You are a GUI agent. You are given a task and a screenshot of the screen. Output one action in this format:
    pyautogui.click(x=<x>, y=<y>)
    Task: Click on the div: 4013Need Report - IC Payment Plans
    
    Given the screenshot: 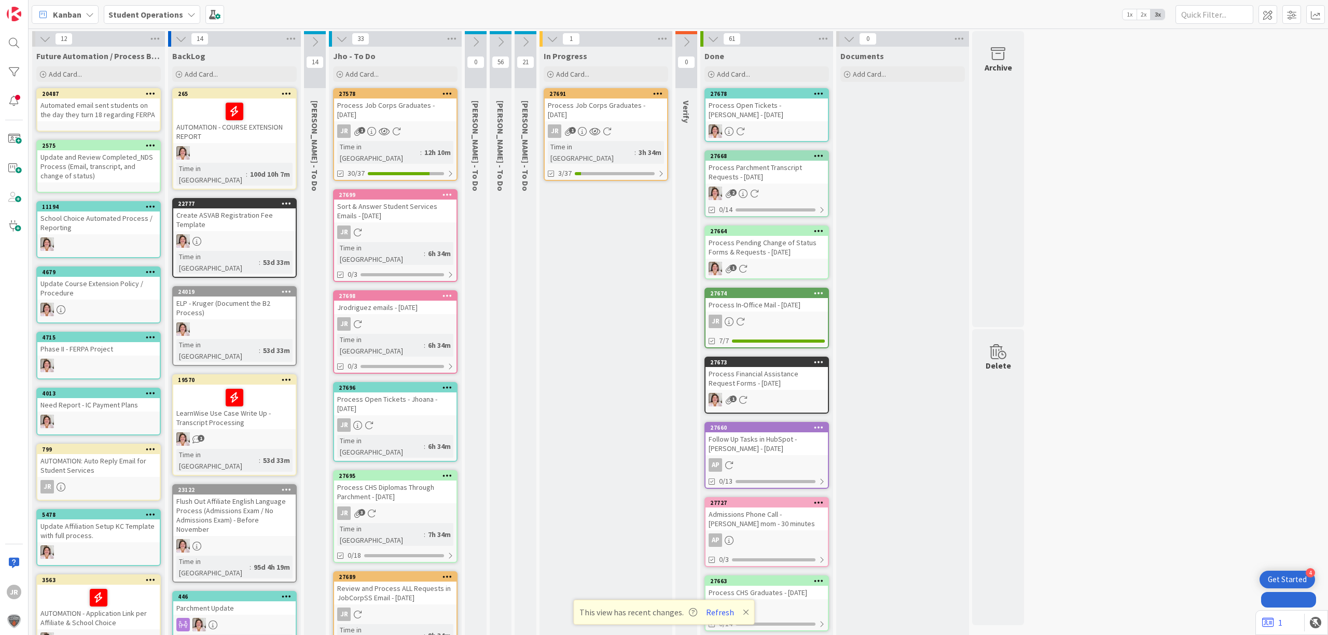 What is the action you would take?
    pyautogui.click(x=99, y=400)
    